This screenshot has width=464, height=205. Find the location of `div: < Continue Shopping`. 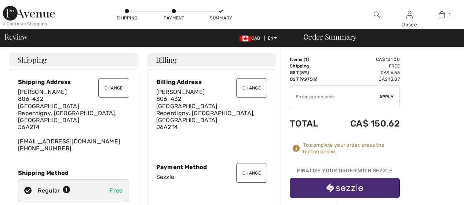

div: < Continue Shopping is located at coordinates (25, 24).